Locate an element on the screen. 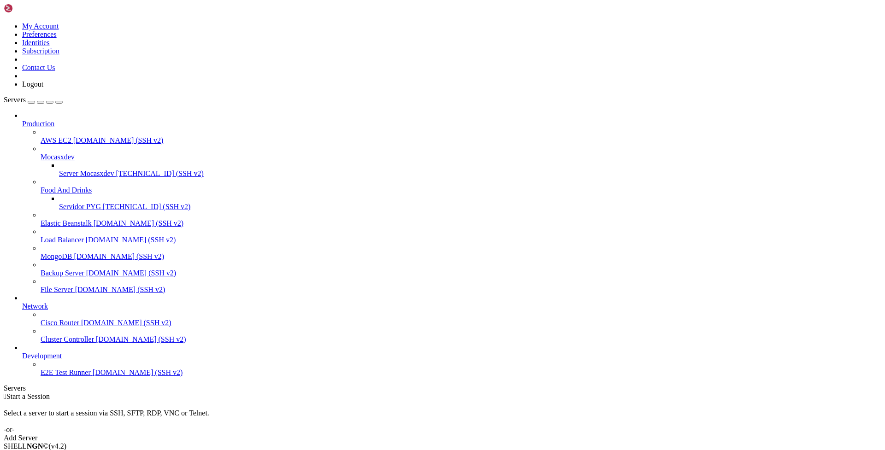  div: Add Server is located at coordinates (443, 438).